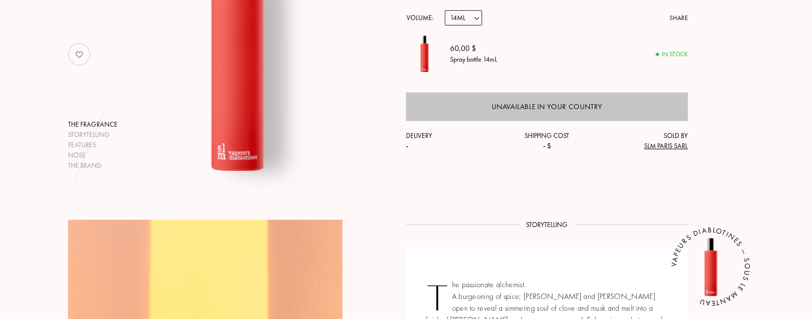  What do you see at coordinates (79, 54) in the screenshot?
I see `img: no_like_p.png` at bounding box center [79, 54].